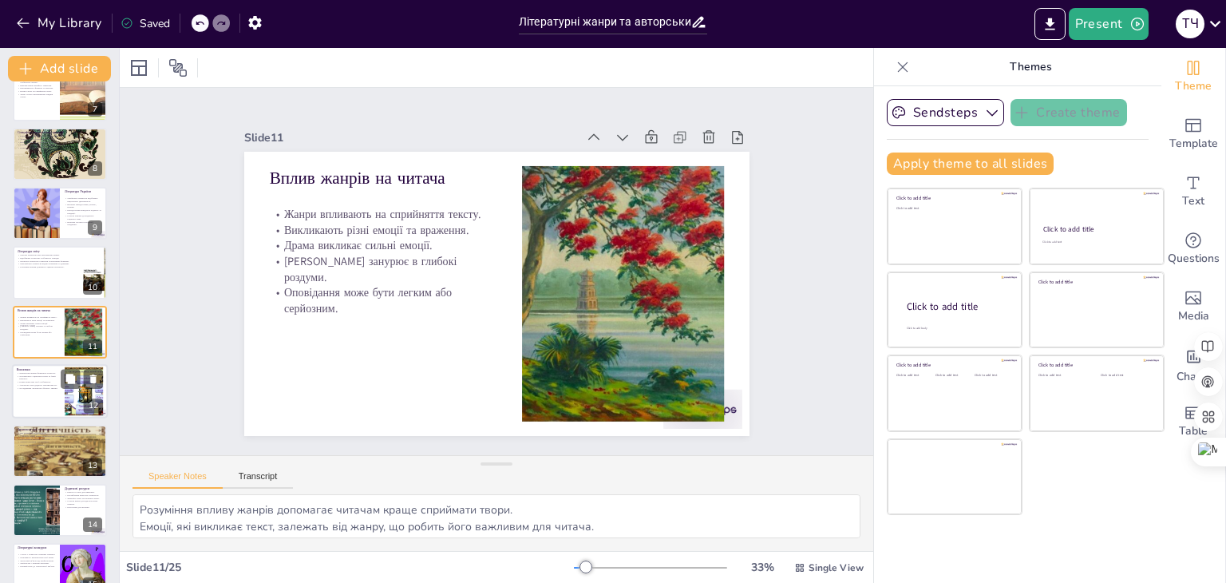  What do you see at coordinates (36, 563) in the screenshot?
I see `p: Знайомство з іншими авторами.` at bounding box center [36, 563].